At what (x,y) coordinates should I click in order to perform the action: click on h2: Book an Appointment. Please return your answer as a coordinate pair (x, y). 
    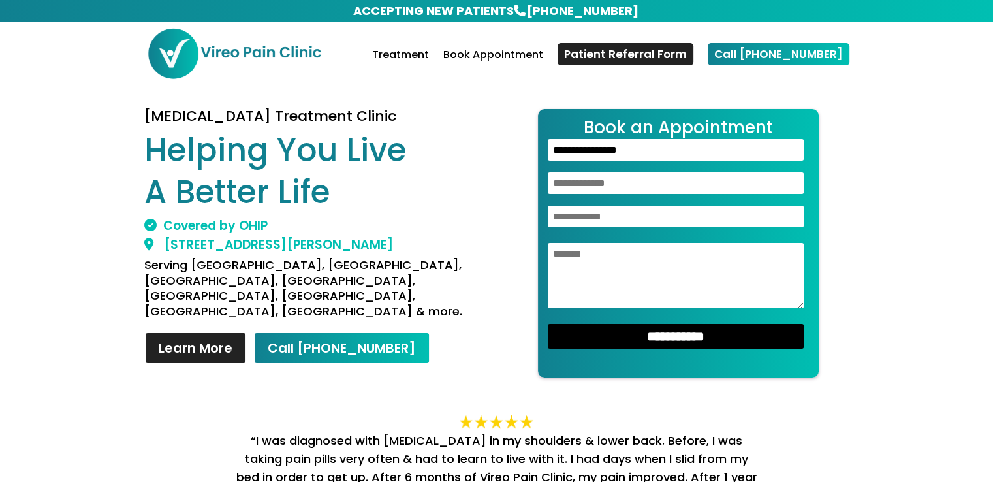
    Looking at the image, I should click on (678, 129).